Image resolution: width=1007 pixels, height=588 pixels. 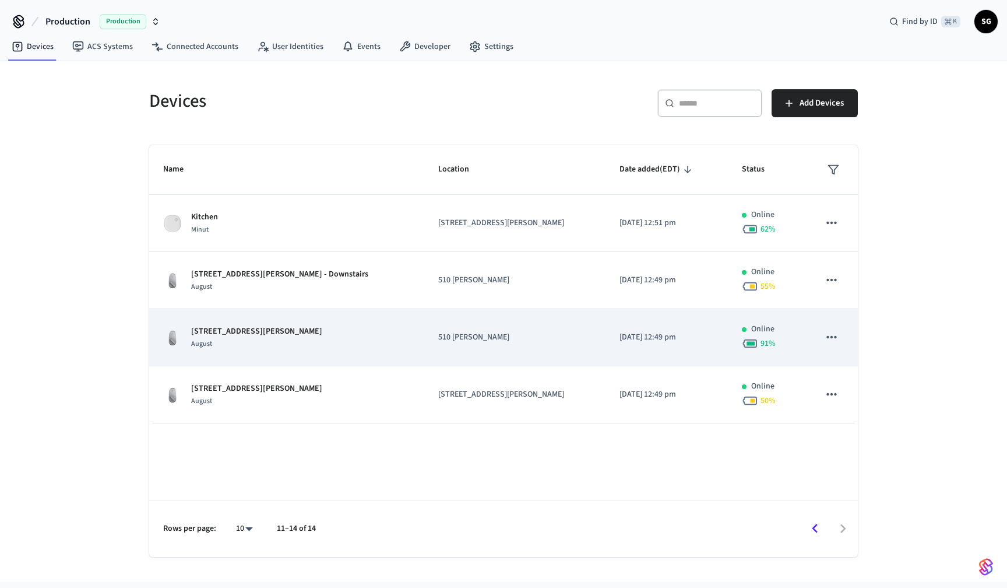 What do you see at coordinates (33, 47) in the screenshot?
I see `a: Devices` at bounding box center [33, 47].